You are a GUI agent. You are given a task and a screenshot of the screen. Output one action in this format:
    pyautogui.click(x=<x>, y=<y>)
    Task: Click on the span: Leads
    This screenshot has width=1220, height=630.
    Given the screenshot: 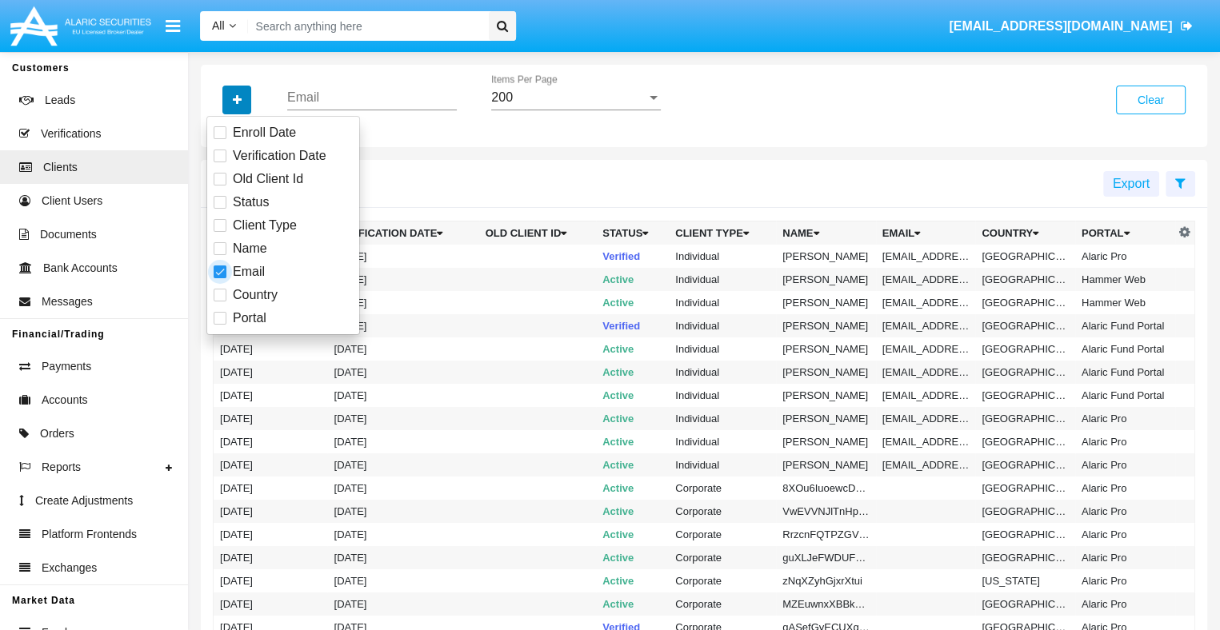 What is the action you would take?
    pyautogui.click(x=60, y=100)
    